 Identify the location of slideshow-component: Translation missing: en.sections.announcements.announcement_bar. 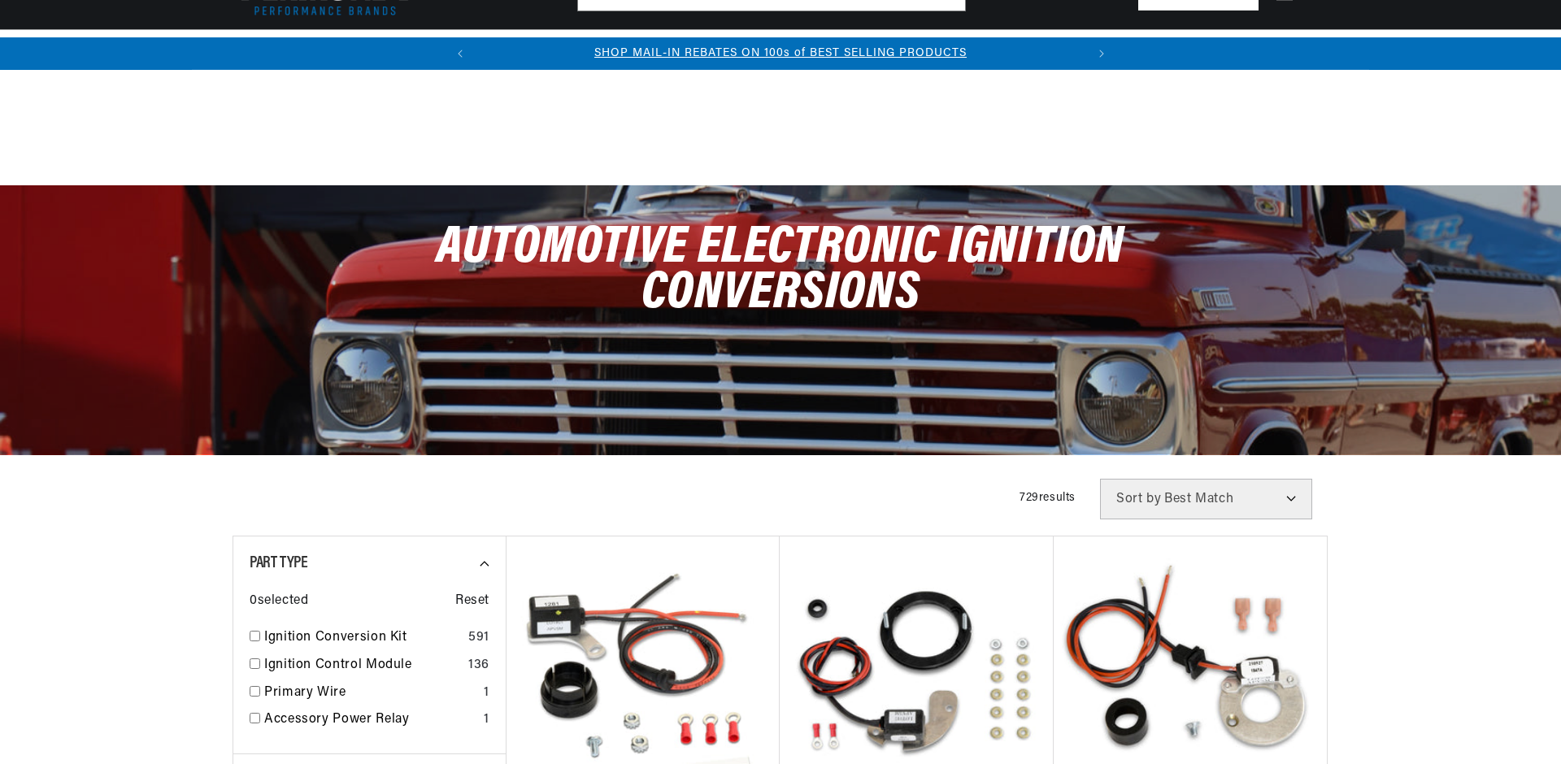
(781, 54).